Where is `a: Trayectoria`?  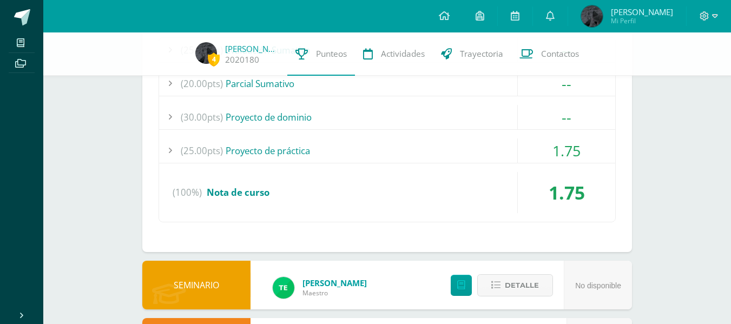 a: Trayectoria is located at coordinates (472, 54).